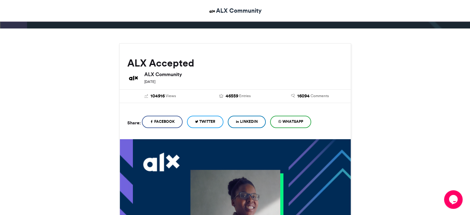 The width and height of the screenshot is (470, 215). Describe the element at coordinates (205, 122) in the screenshot. I see `a: Twitter` at that location.